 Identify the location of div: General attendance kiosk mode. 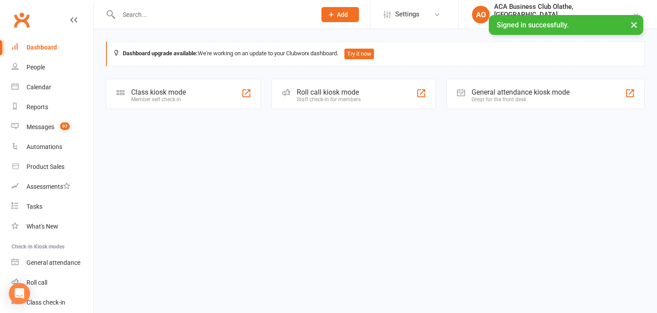
(520, 92).